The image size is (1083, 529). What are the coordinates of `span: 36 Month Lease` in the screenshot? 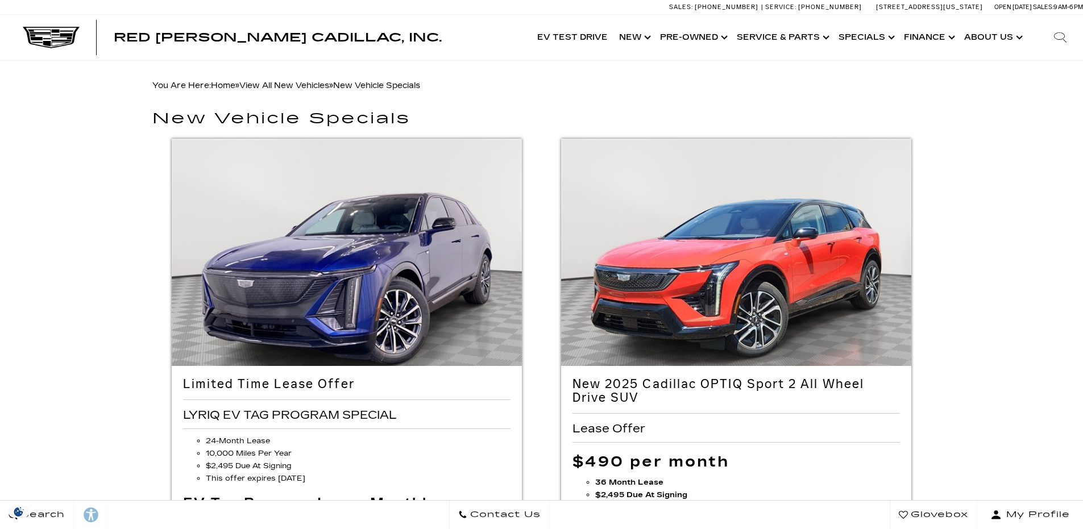 It's located at (629, 483).